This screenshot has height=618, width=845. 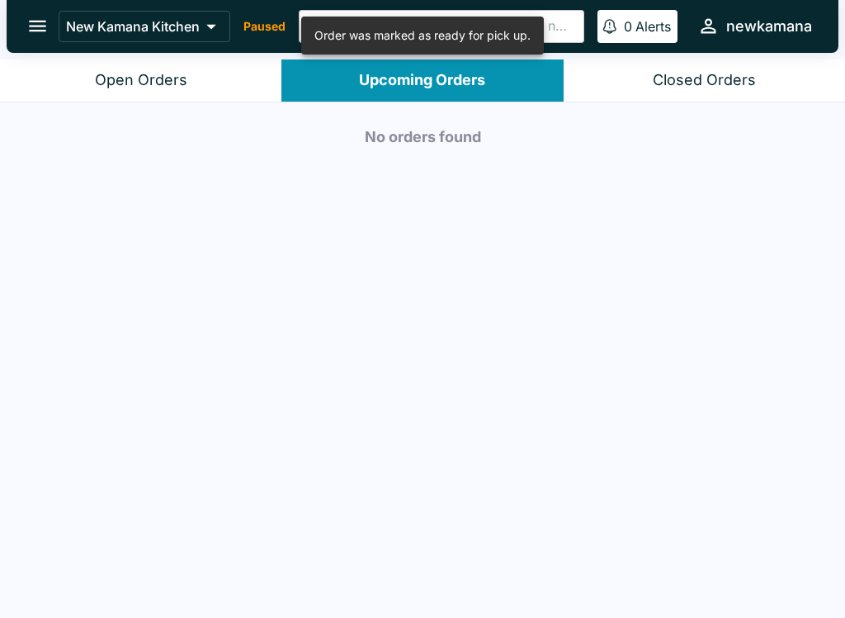 I want to click on div: Order was marked as ready for pick up., so click(x=423, y=36).